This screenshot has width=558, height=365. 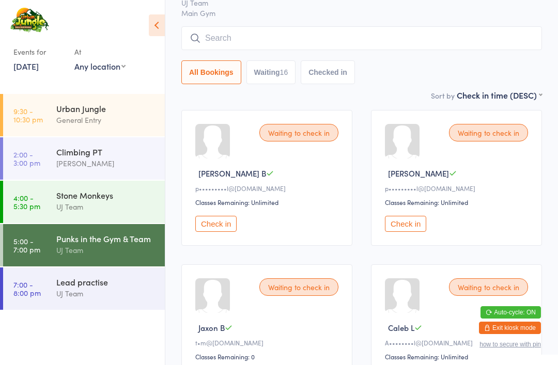 What do you see at coordinates (84, 115) in the screenshot?
I see `a: 9:30 -10:30 pmUrban JungleGeneral Entry` at bounding box center [84, 115].